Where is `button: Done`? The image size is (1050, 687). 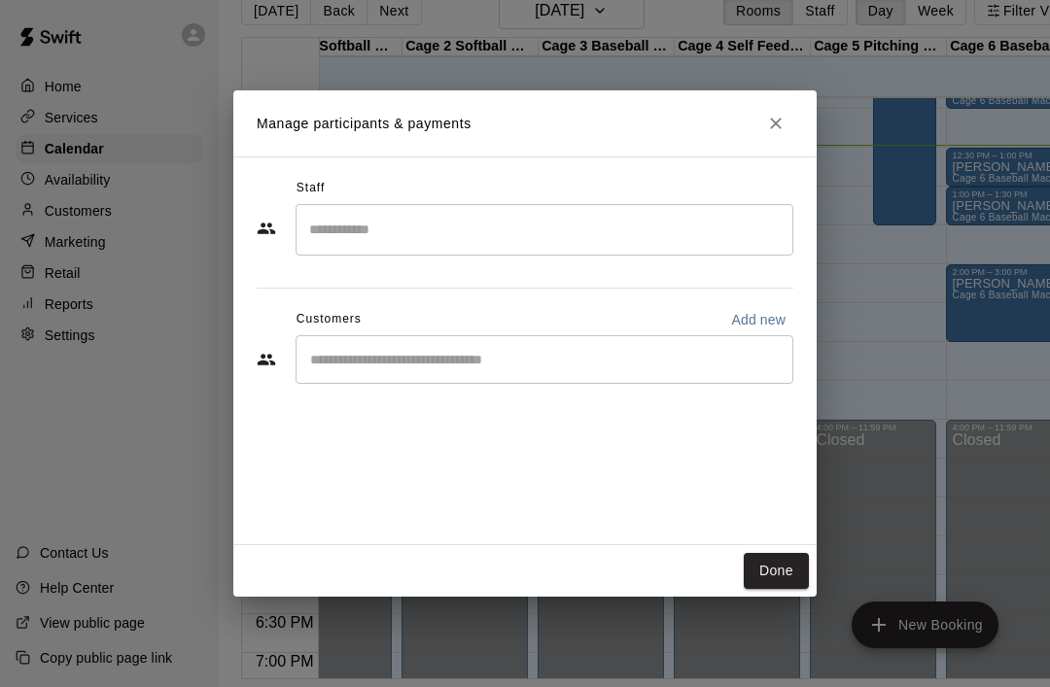 button: Done is located at coordinates (776, 571).